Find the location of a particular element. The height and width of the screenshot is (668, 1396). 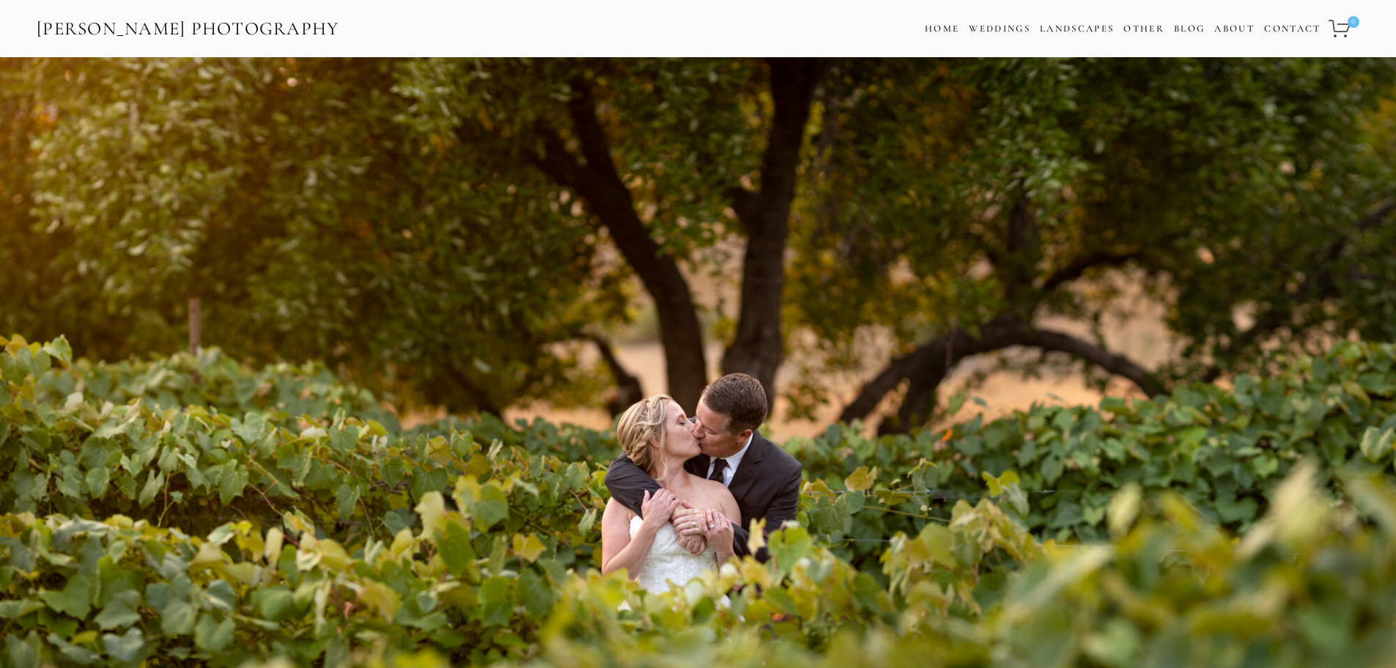

a: Home is located at coordinates (942, 29).